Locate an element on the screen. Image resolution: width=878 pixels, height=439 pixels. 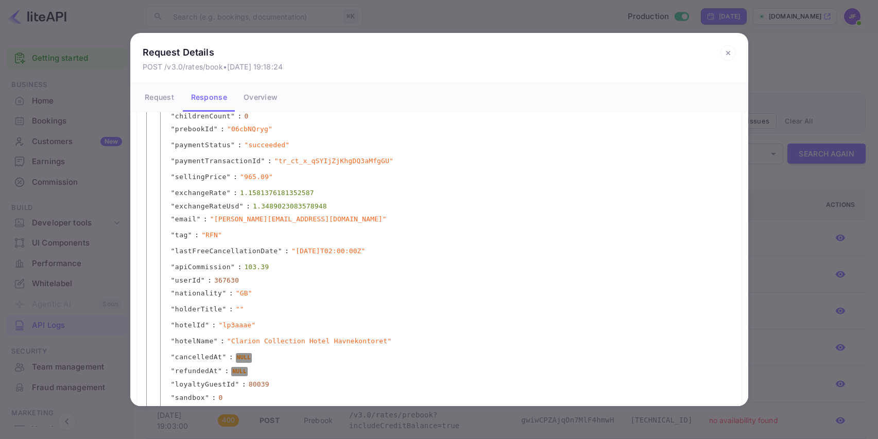
span: paymentStatus is located at coordinates (203, 145).